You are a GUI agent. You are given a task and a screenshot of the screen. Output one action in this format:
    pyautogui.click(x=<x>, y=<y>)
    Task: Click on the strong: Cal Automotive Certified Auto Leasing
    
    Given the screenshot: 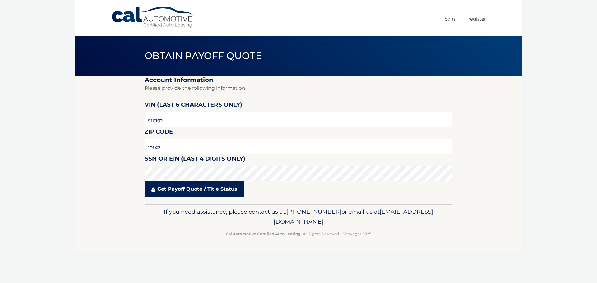 What is the action you would take?
    pyautogui.click(x=263, y=234)
    